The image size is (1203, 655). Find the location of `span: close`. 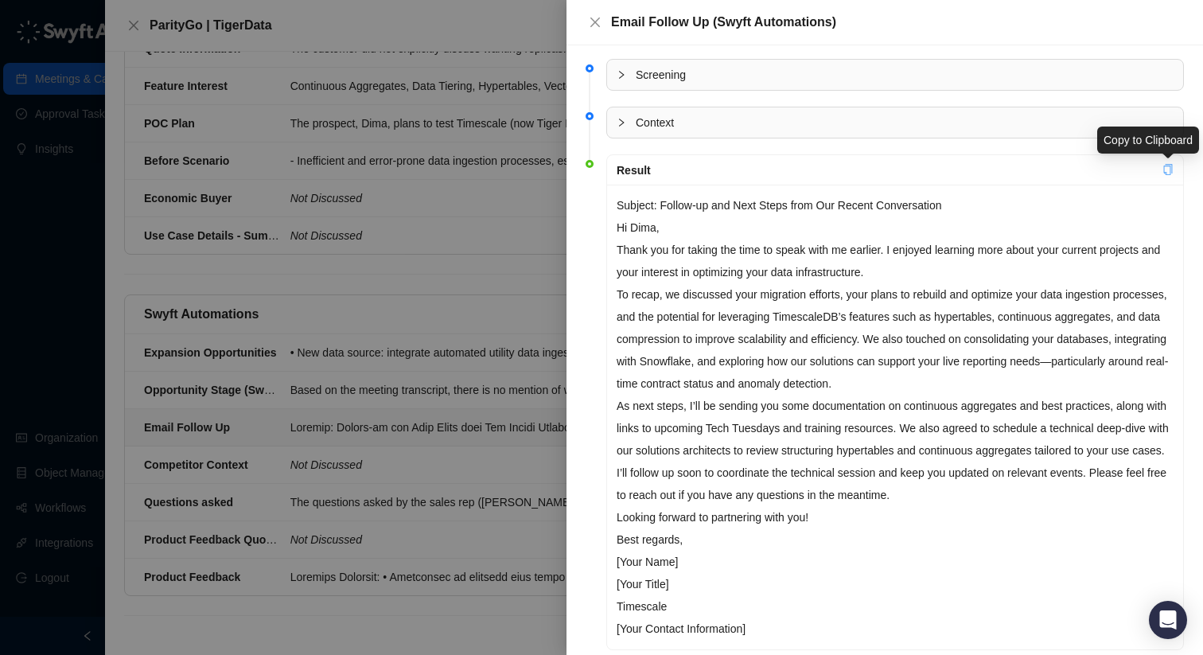

span: close is located at coordinates (595, 22).